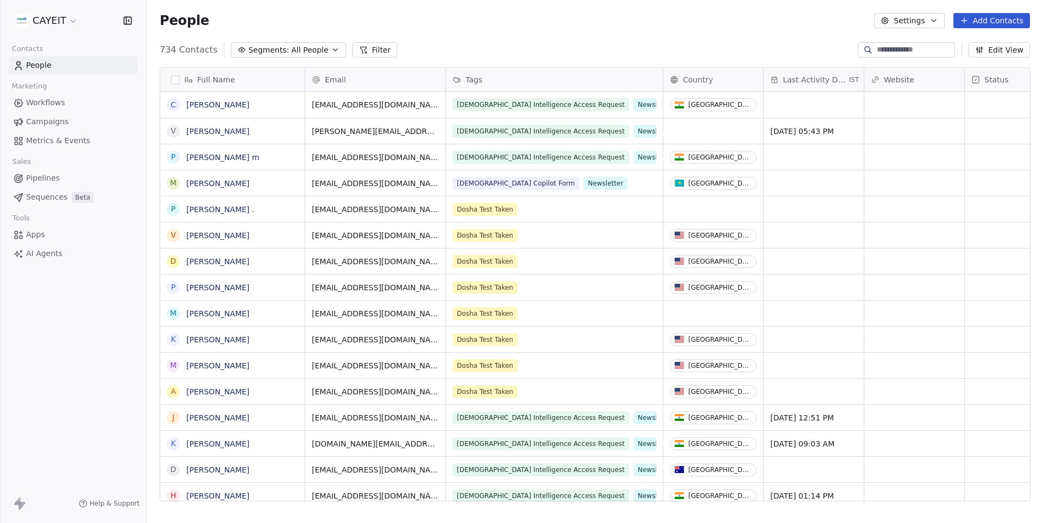 This screenshot has width=1043, height=523. What do you see at coordinates (46, 103) in the screenshot?
I see `span: Workflows` at bounding box center [46, 103].